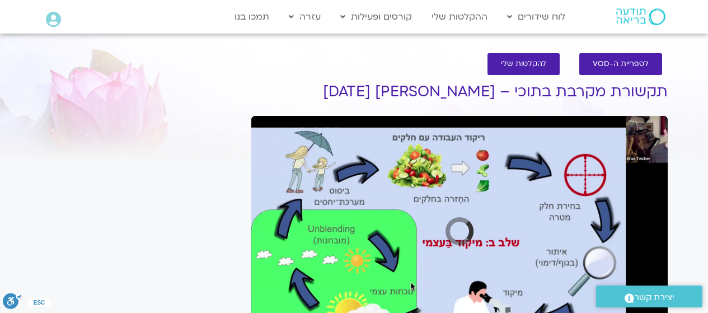  What do you see at coordinates (654, 297) in the screenshot?
I see `span: יצירת קשר` at bounding box center [654, 297].